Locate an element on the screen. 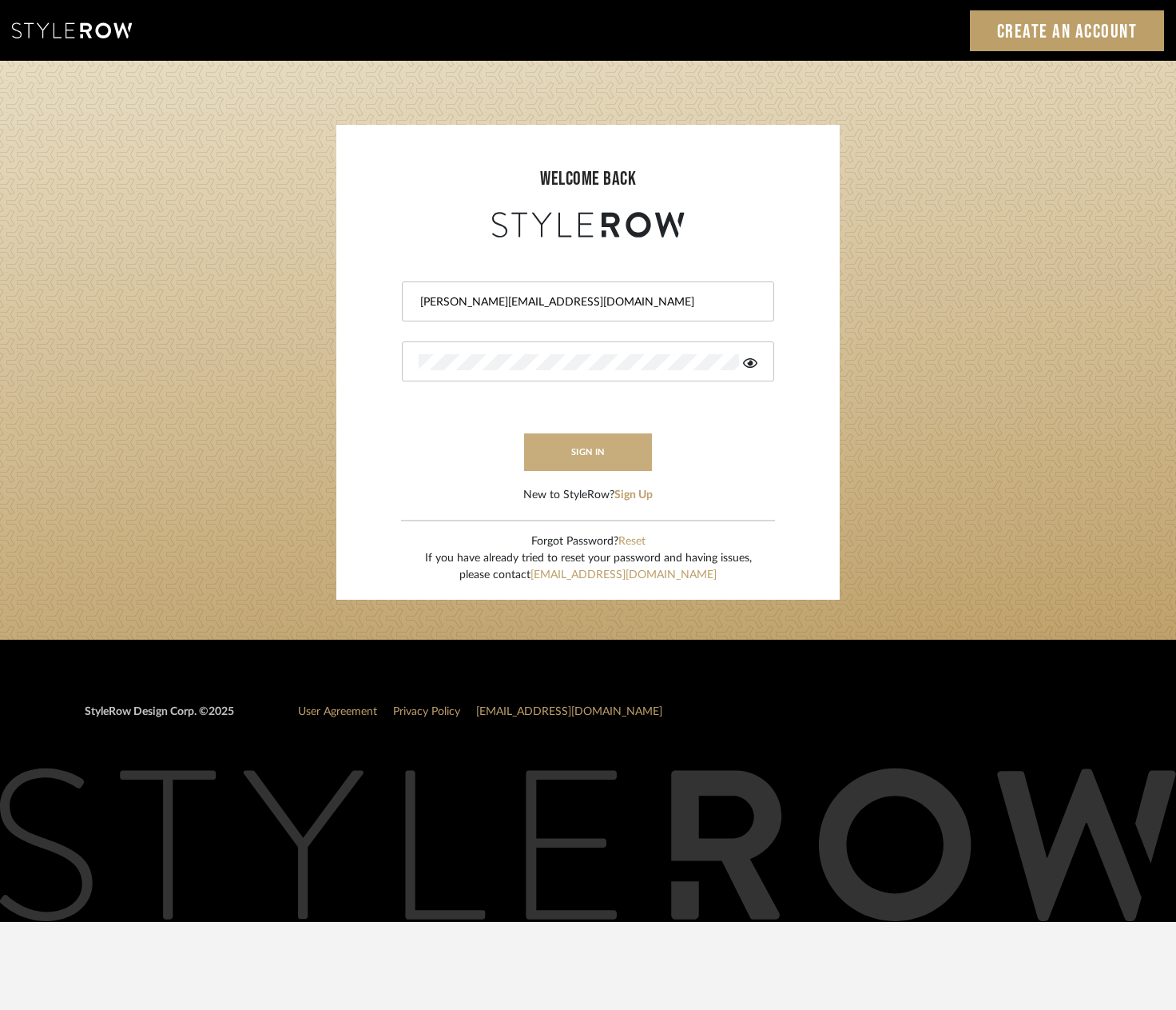 The image size is (1176, 1010). div: welcome back is located at coordinates (588, 179).